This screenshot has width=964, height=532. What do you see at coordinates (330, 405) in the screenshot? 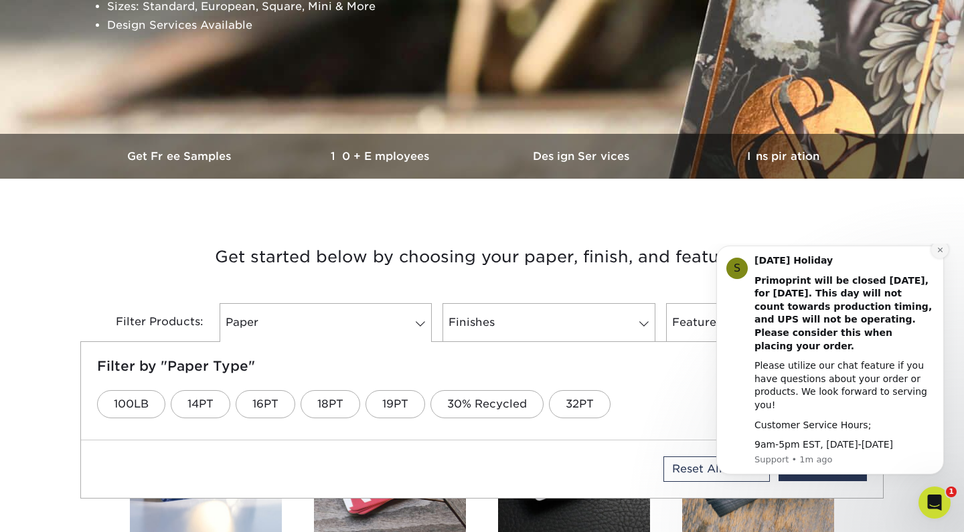
I see `a: 18PT` at bounding box center [330, 405].